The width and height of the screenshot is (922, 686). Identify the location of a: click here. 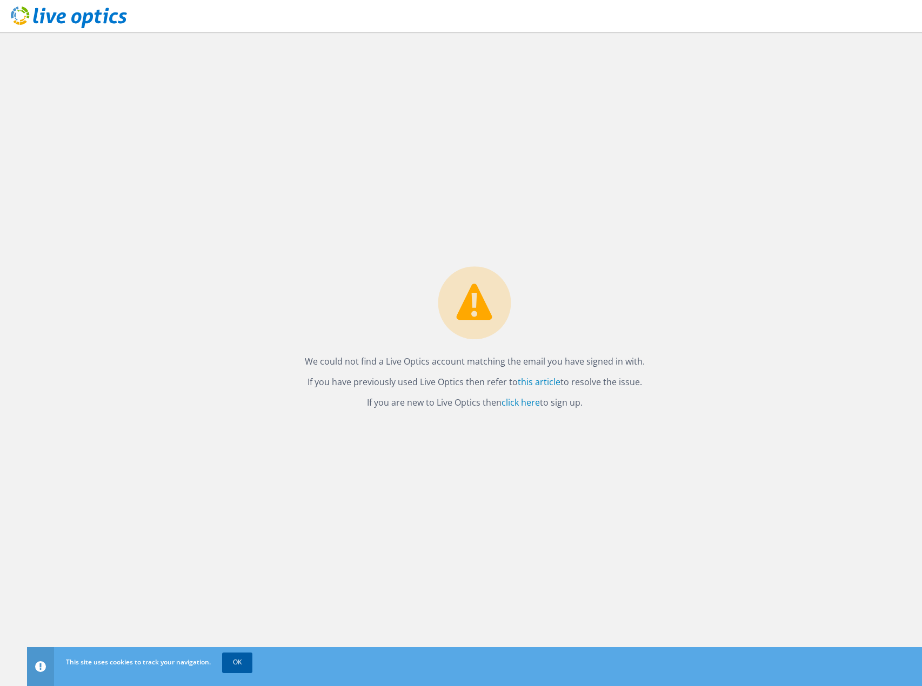
(520, 403).